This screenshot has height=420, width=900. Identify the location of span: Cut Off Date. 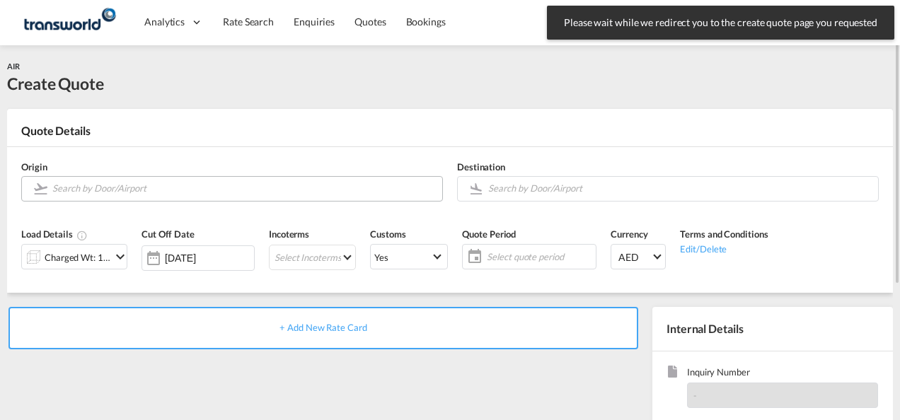
(168, 234).